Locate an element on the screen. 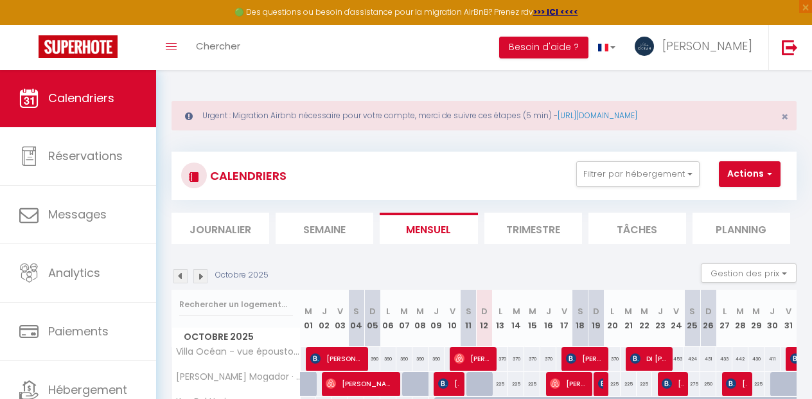  div: Urgent : Migration Airbnb nécessaire pour votre compte, merci de suivre ces étapes (5 min) - is located at coordinates (484, 116).